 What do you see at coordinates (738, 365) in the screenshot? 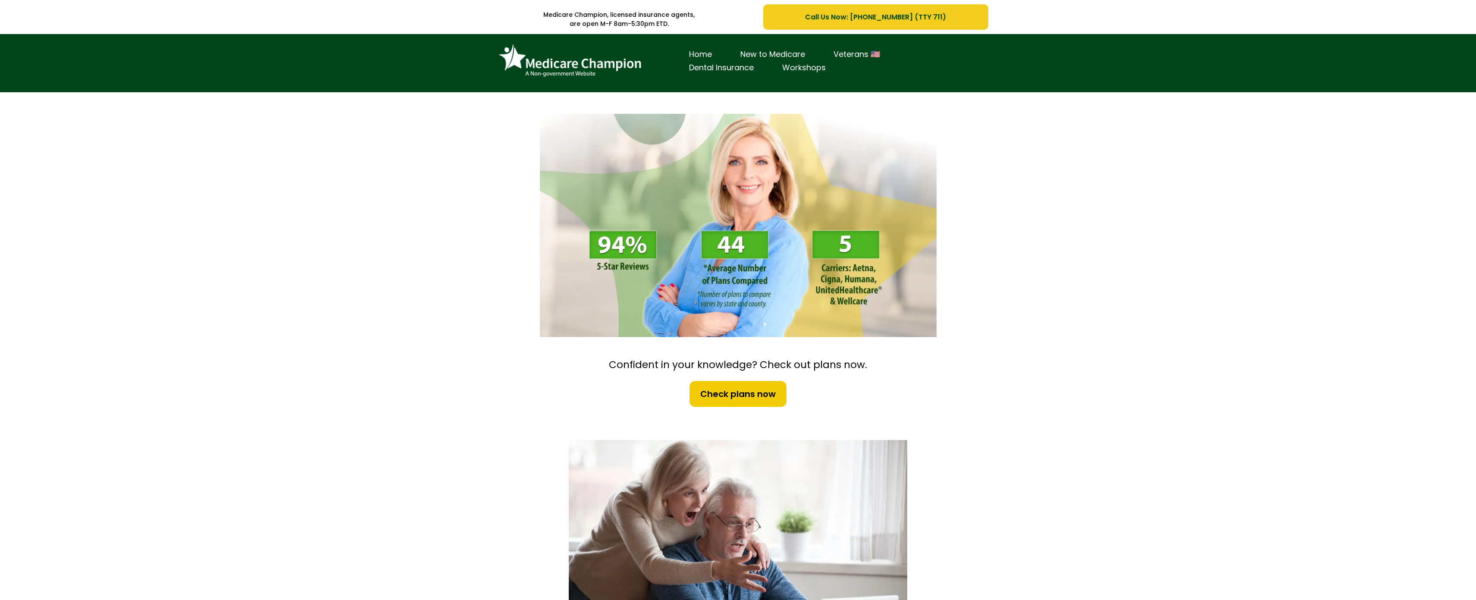
I see `h2: Confident in your knowledge? Check out plans now.` at bounding box center [738, 365].